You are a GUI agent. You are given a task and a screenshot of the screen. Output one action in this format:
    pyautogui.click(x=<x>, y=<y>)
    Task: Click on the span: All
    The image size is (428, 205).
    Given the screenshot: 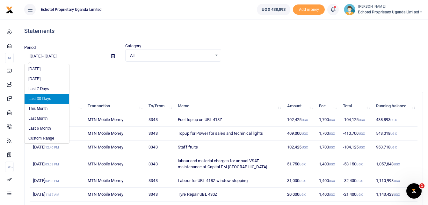 What is the action you would take?
    pyautogui.click(x=171, y=55)
    